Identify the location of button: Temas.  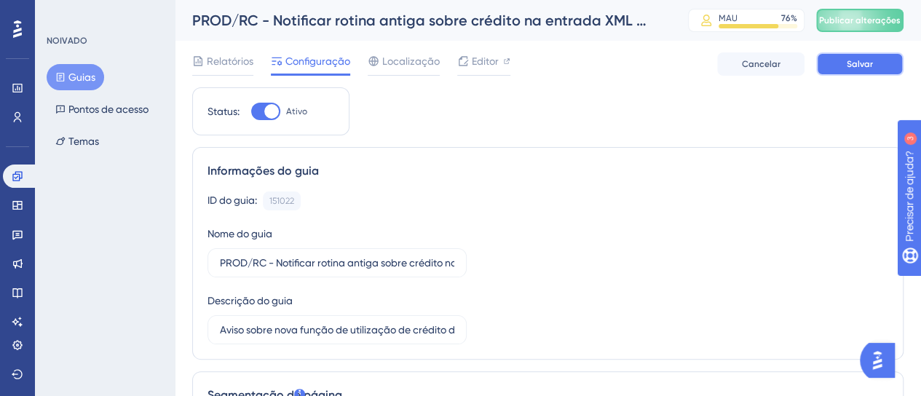
(77, 141).